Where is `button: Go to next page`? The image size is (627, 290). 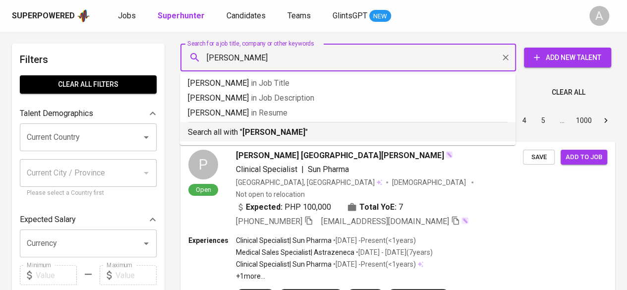 button: Go to next page is located at coordinates (606, 120).